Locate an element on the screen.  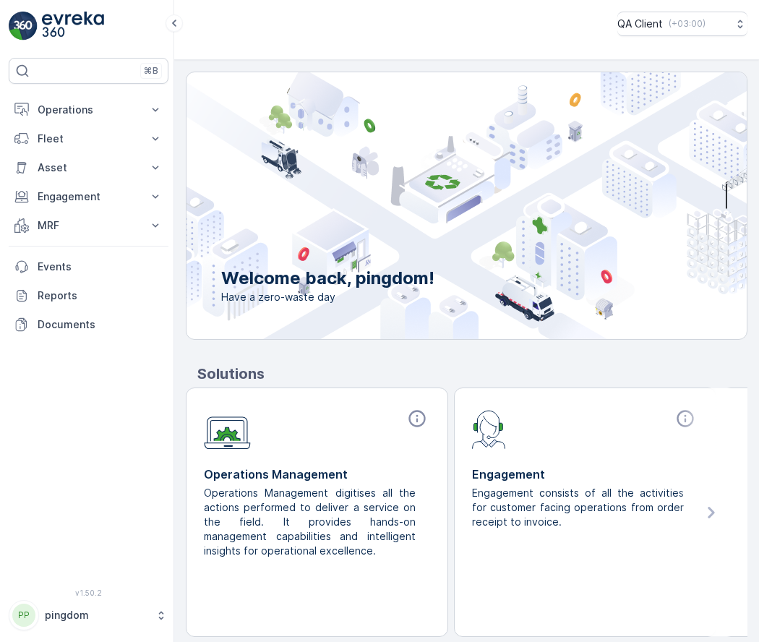
button: Operations is located at coordinates (88, 110).